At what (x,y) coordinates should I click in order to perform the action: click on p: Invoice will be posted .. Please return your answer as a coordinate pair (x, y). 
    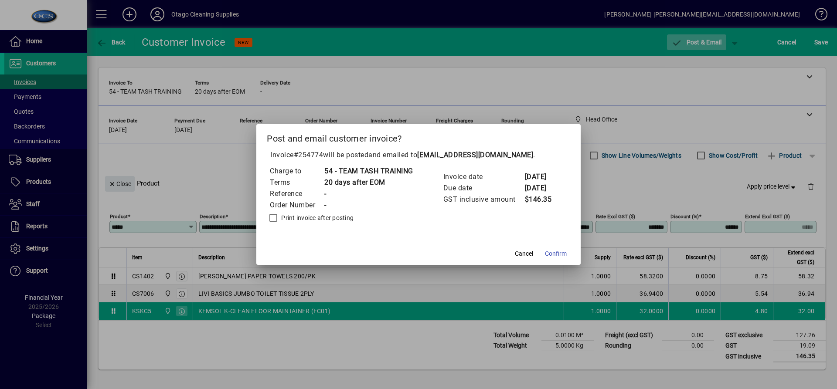
    Looking at the image, I should click on (419, 155).